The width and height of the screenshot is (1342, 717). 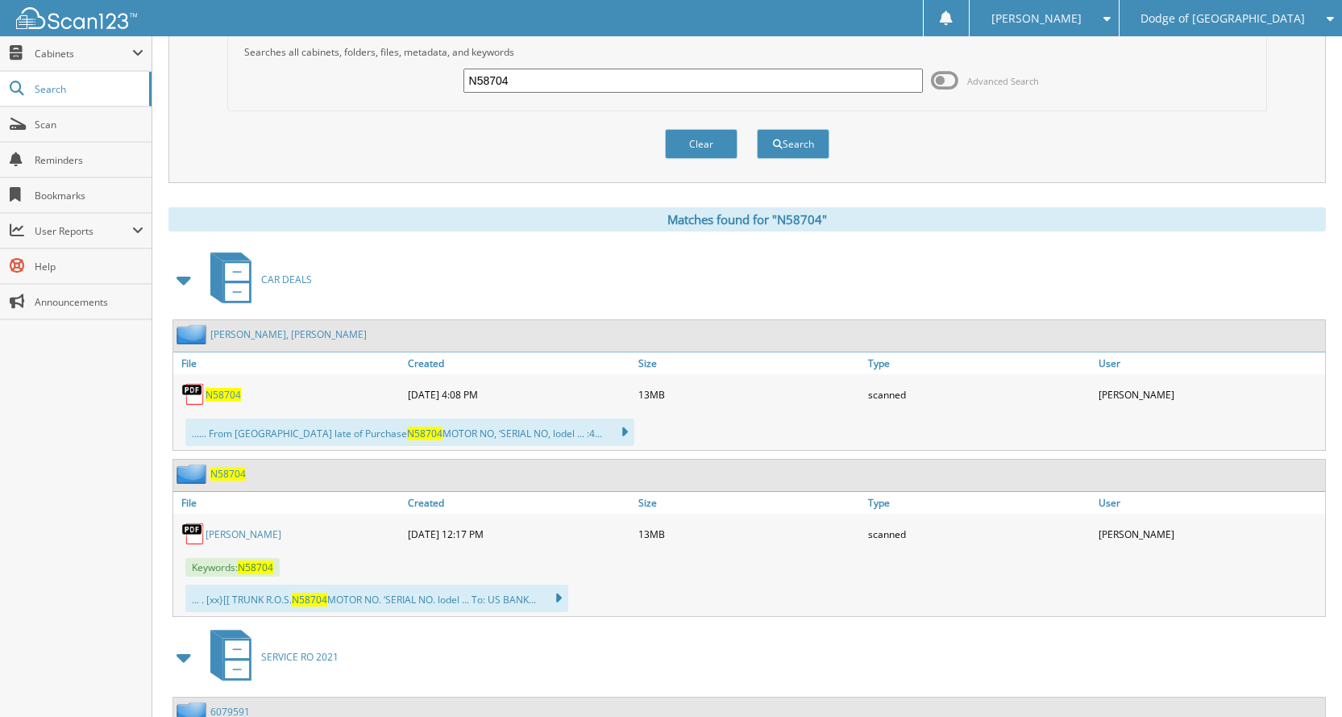 What do you see at coordinates (269, 656) in the screenshot?
I see `a: SERVICE RO 2021` at bounding box center [269, 656].